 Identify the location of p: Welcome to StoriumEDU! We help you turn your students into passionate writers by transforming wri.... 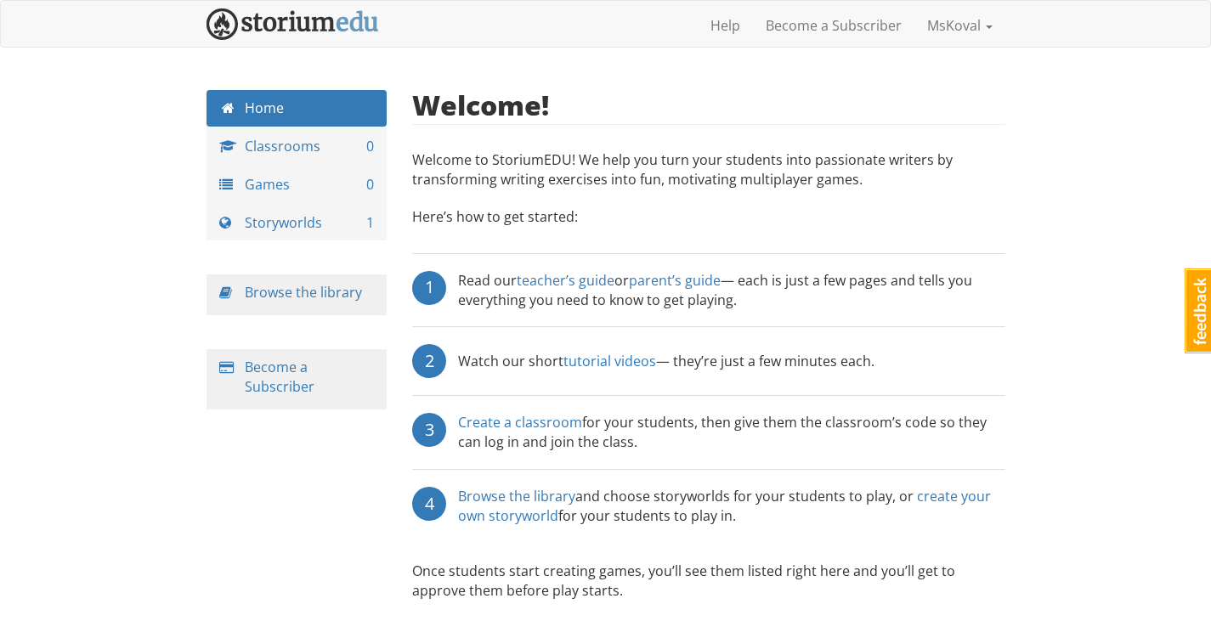
(709, 174).